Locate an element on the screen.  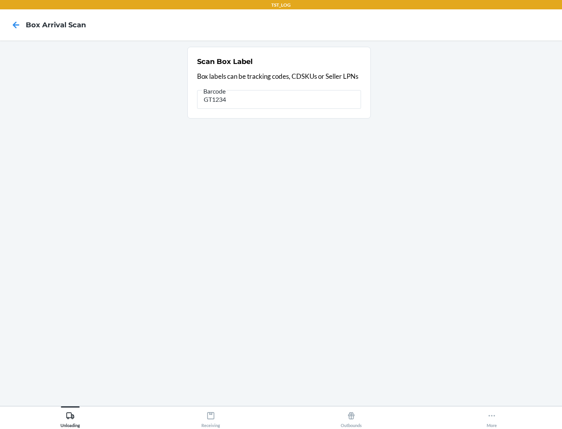
div: Receiving is located at coordinates (211, 418).